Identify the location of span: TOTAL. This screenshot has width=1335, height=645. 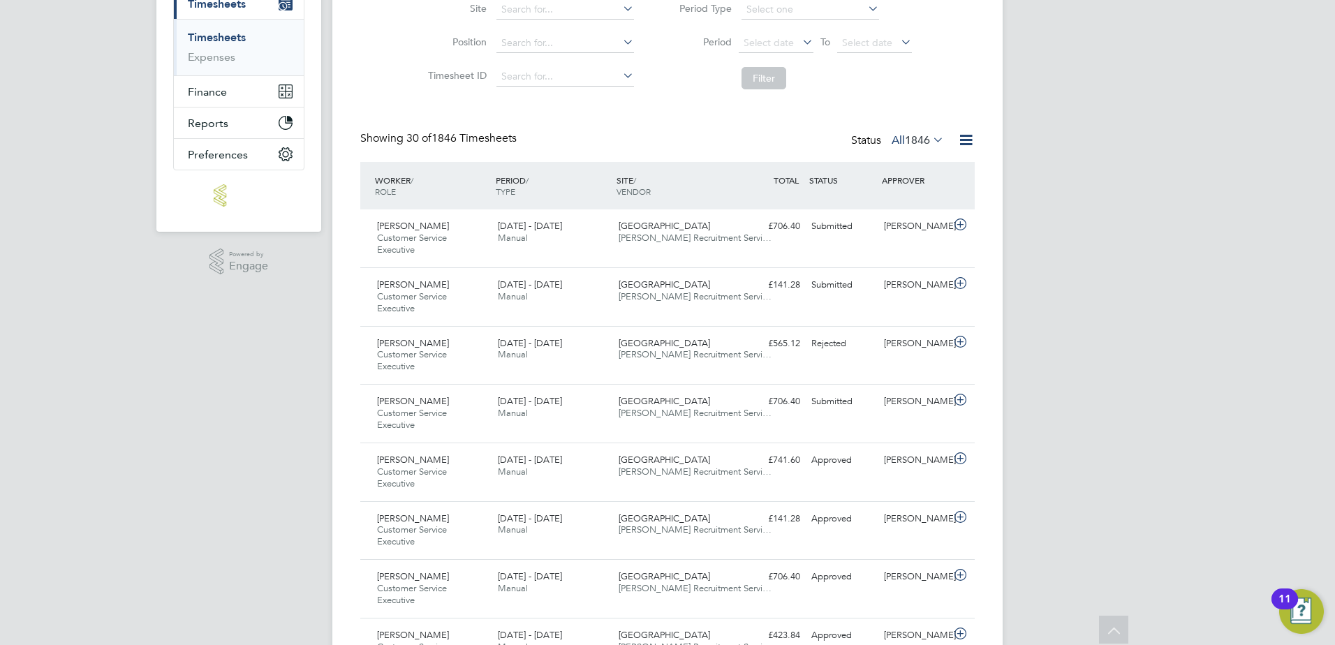
(786, 180).